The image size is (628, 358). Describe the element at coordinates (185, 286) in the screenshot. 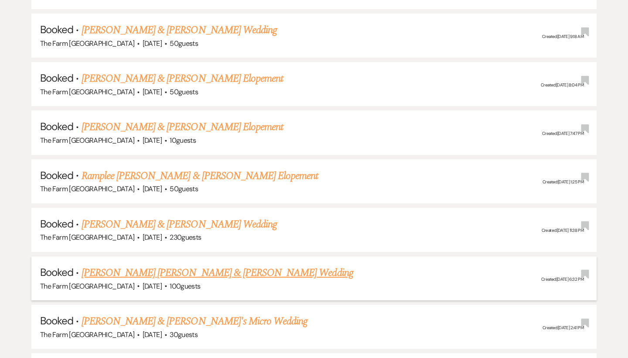

I see `span: 100 guests` at that location.